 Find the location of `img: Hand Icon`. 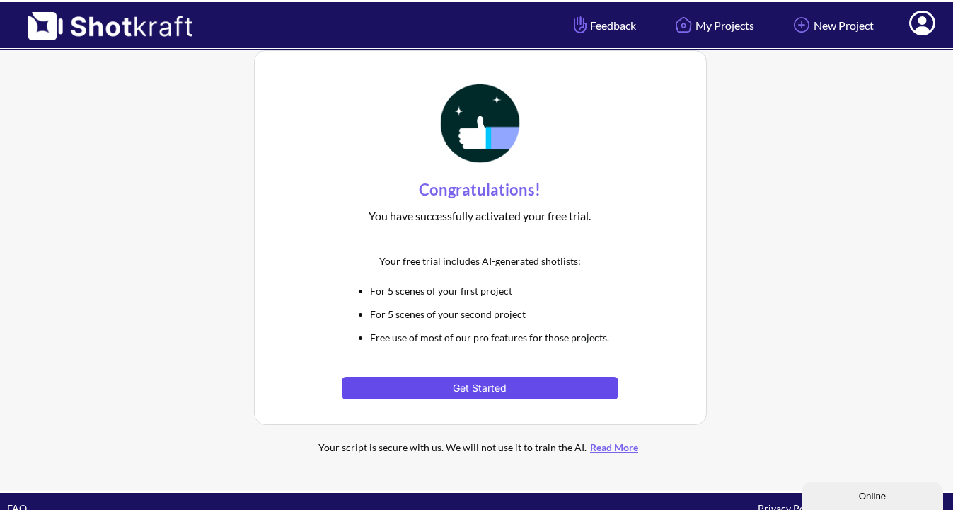

img: Hand Icon is located at coordinates (580, 25).